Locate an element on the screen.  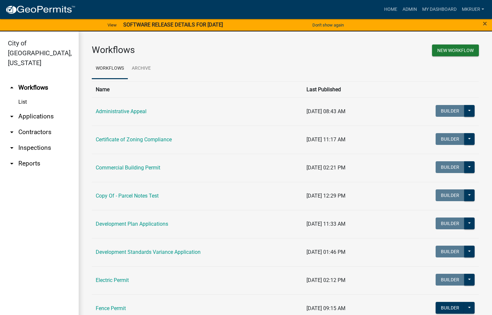
a: Fence Permit is located at coordinates (111, 309).